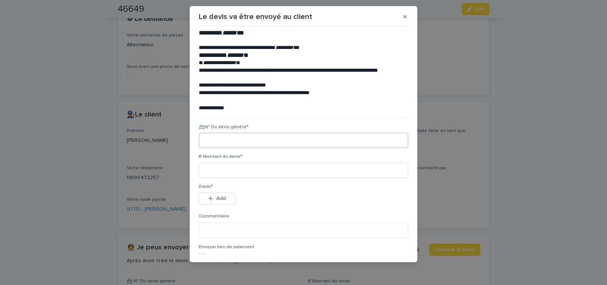 This screenshot has width=607, height=285. What do you see at coordinates (255, 17) in the screenshot?
I see `p: Le devis va être envoyé au client` at bounding box center [255, 17].